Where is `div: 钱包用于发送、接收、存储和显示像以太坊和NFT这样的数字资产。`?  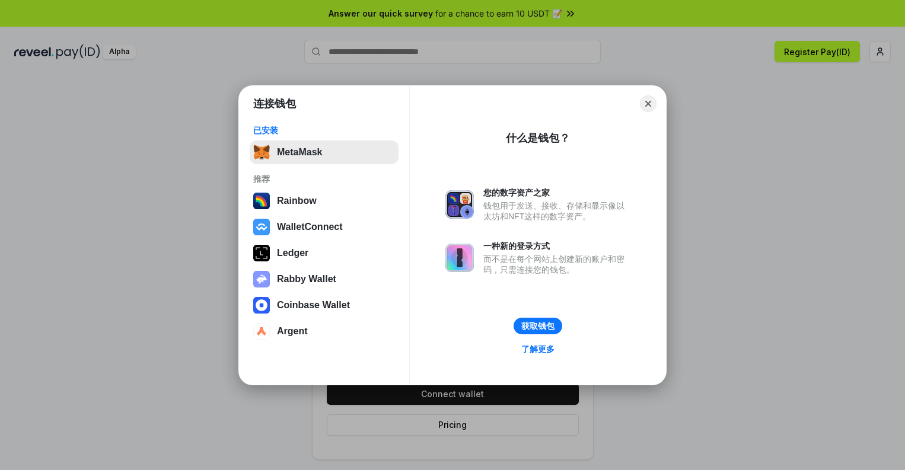
div: 钱包用于发送、接收、存储和显示像以太坊和NFT这样的数字资产。 is located at coordinates (557, 211).